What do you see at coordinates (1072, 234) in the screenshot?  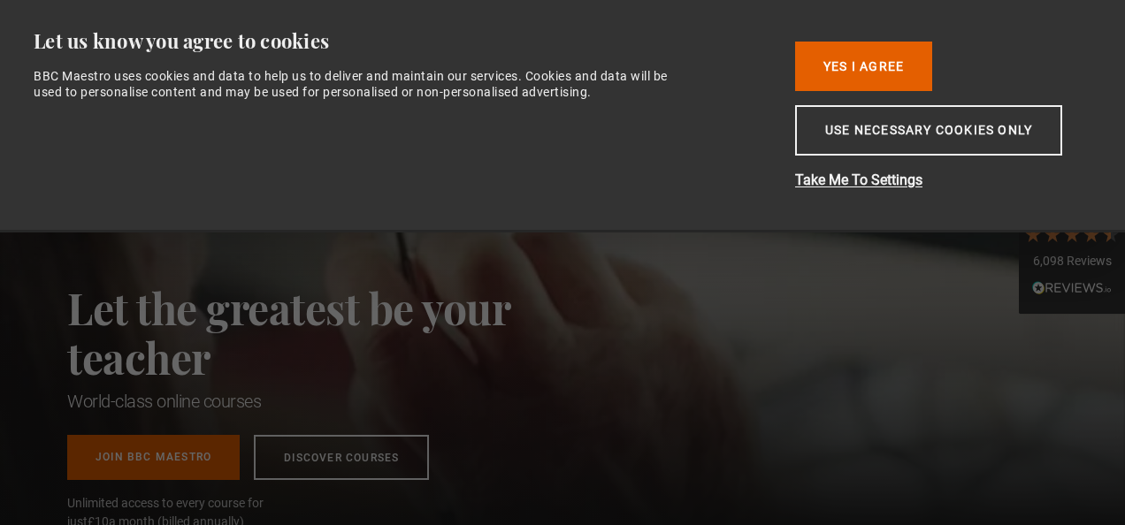 I see `div: 4.7 Stars` at bounding box center [1072, 234].